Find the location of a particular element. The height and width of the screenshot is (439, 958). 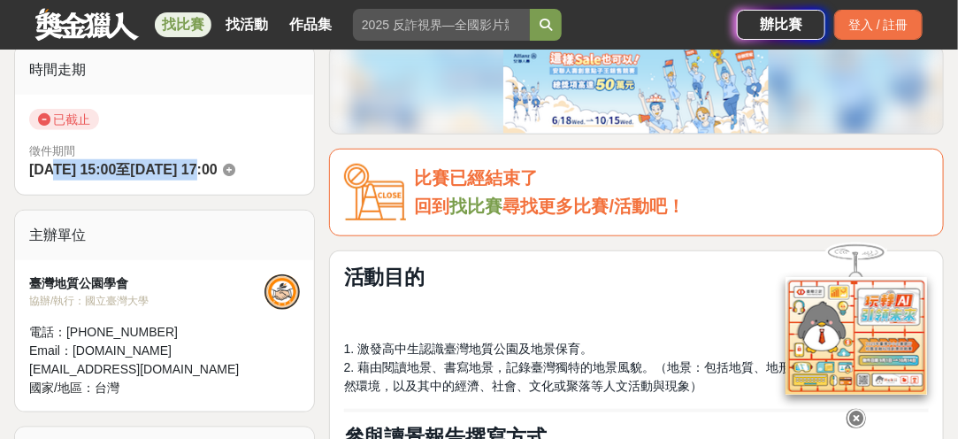

span: 台灣 is located at coordinates (107, 388).